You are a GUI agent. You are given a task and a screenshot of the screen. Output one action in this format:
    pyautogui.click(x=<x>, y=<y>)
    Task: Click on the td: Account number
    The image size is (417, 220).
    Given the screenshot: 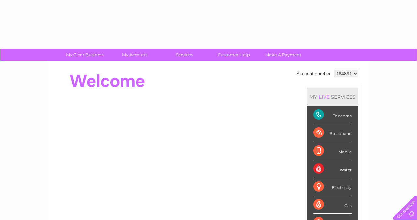 What is the action you would take?
    pyautogui.click(x=314, y=74)
    